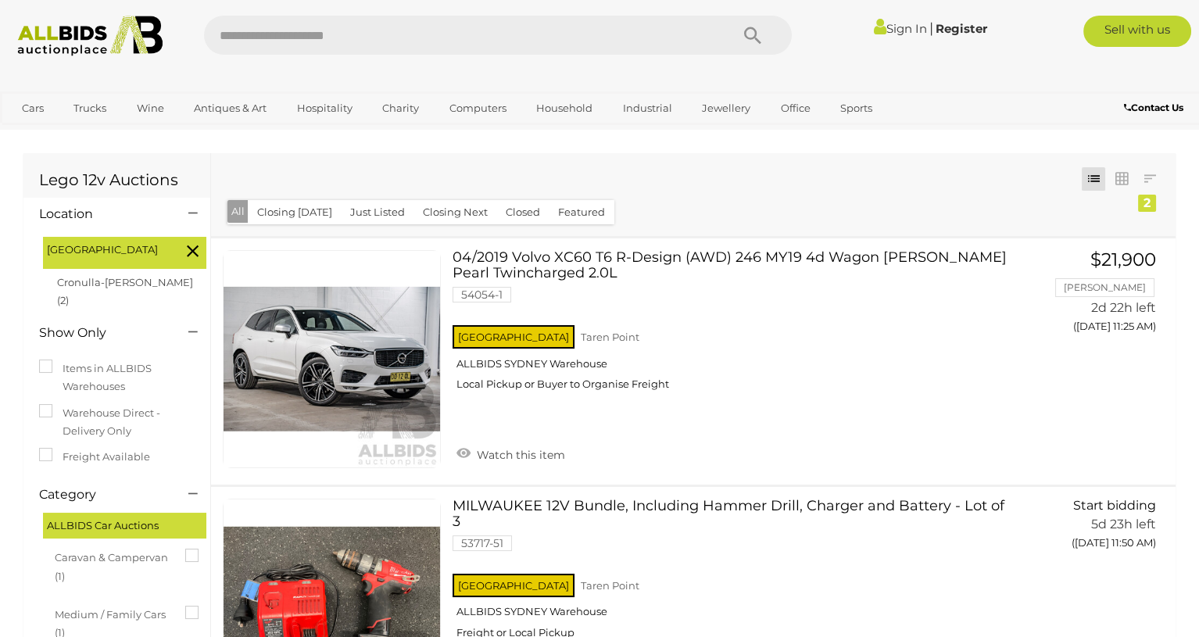 This screenshot has width=1199, height=637. I want to click on h1: Lego 12v Auctions, so click(116, 180).